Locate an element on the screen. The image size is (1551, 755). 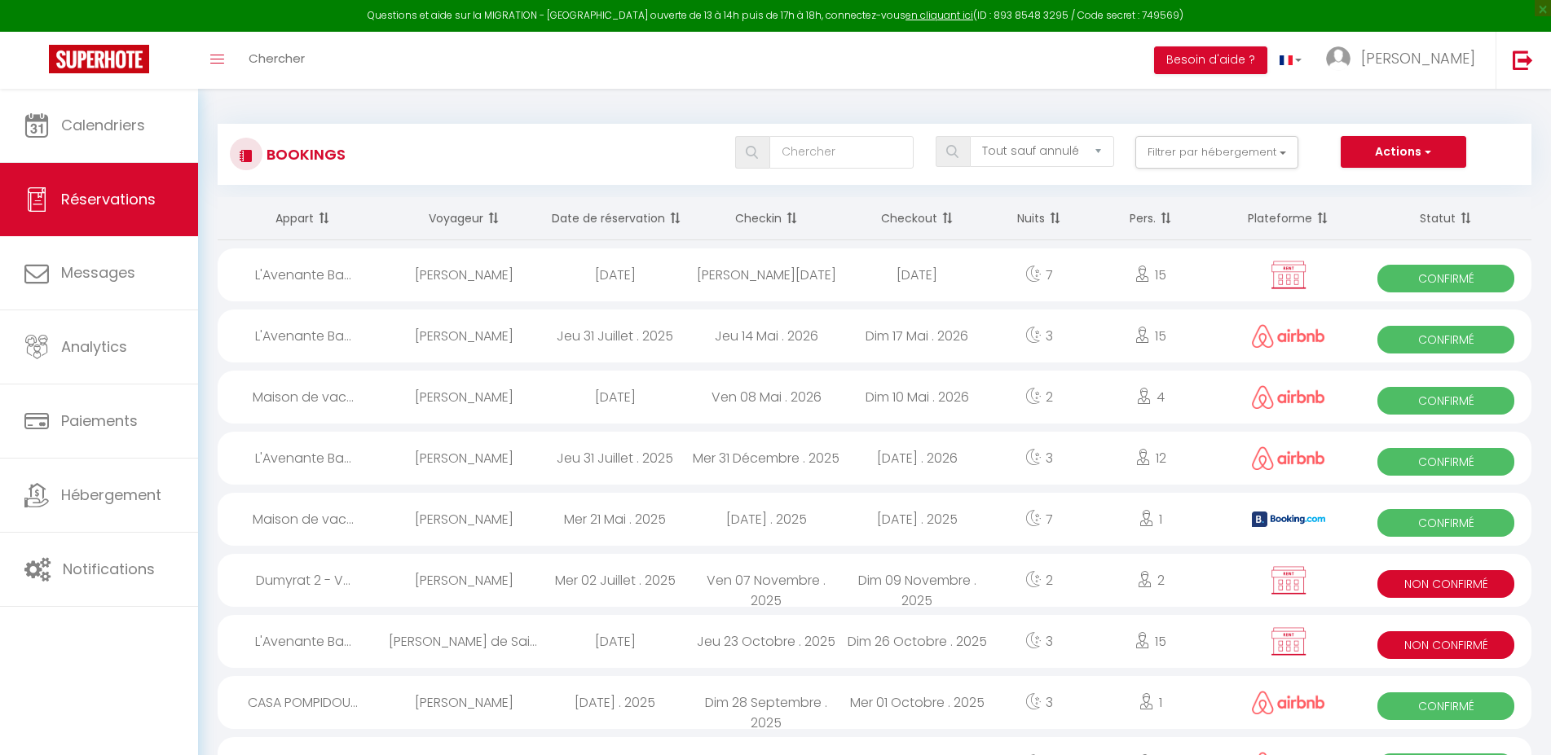
a: Chercher is located at coordinates (276, 60).